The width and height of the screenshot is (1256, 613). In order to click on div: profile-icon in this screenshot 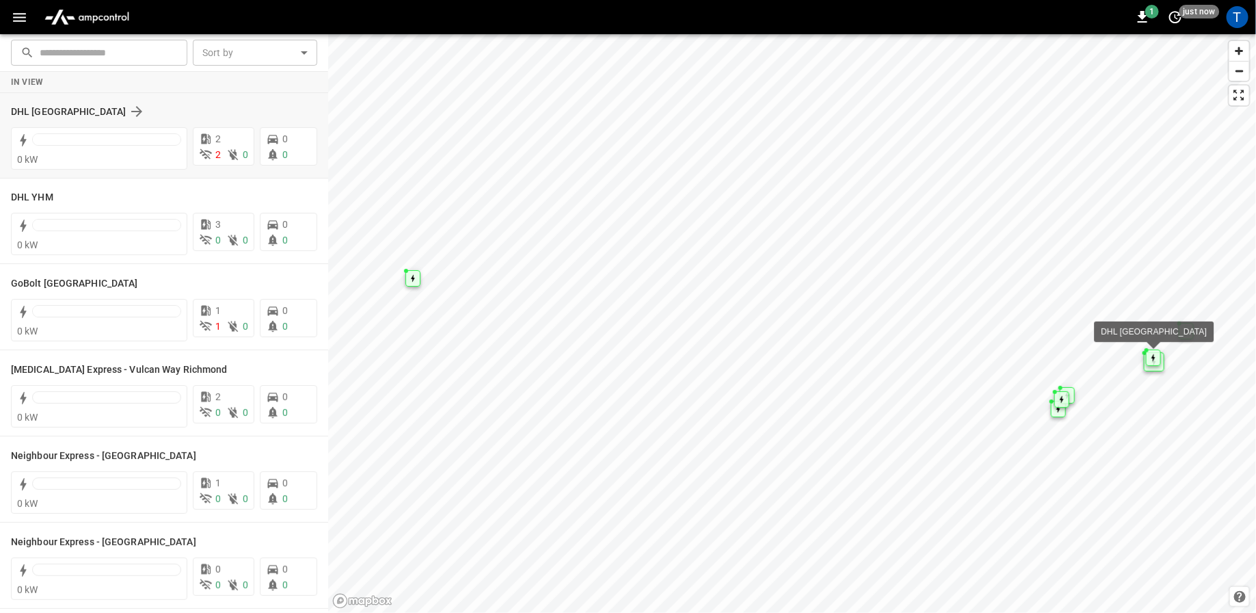, I will do `click(1238, 17)`.